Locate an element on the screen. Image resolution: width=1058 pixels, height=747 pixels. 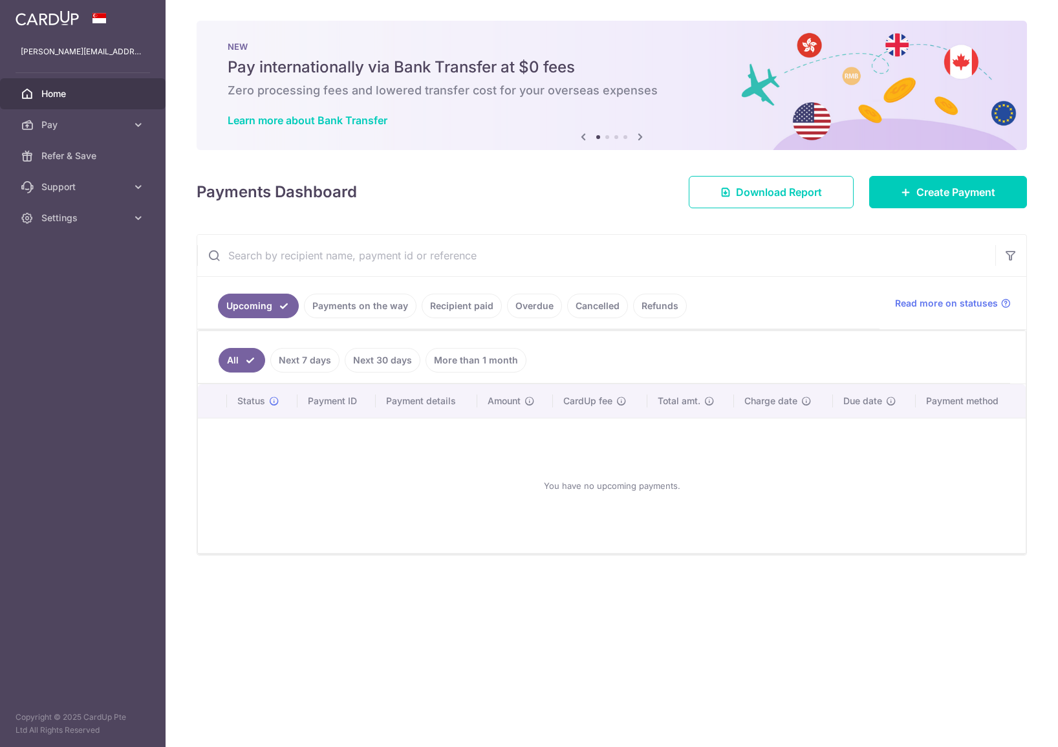
h4: Payments Dashboard is located at coordinates (277, 192).